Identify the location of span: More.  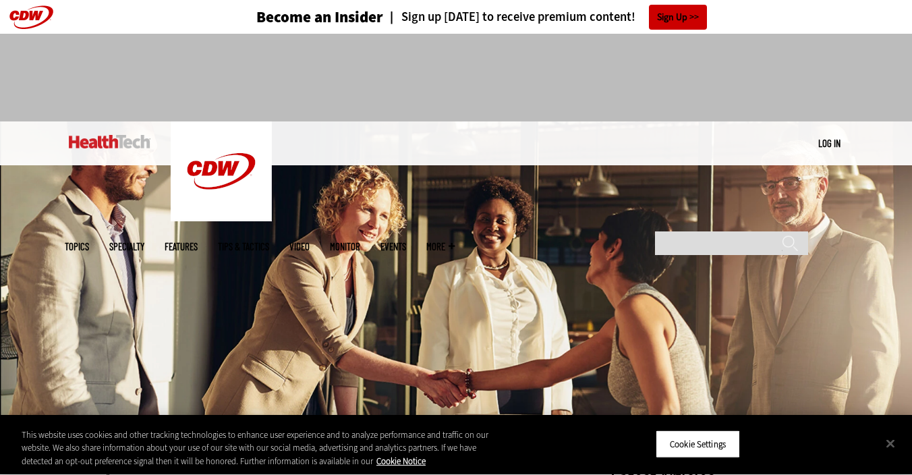
(440, 246).